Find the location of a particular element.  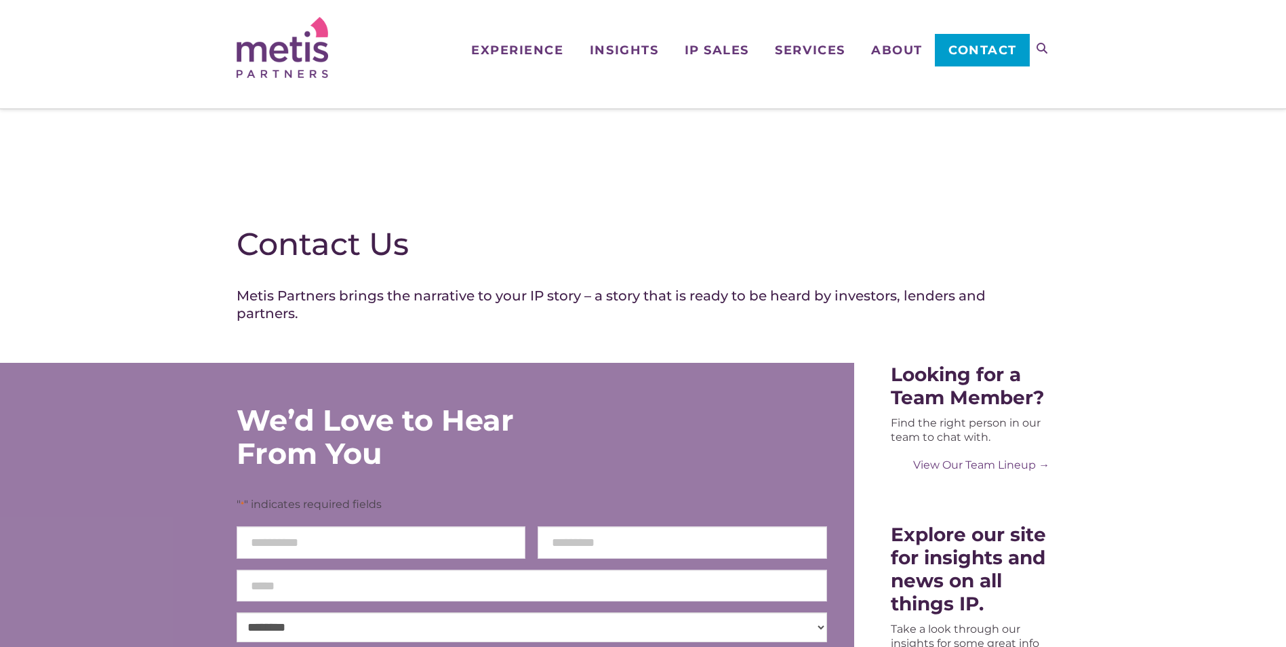

a: View Our Team Lineup → is located at coordinates (970, 464).